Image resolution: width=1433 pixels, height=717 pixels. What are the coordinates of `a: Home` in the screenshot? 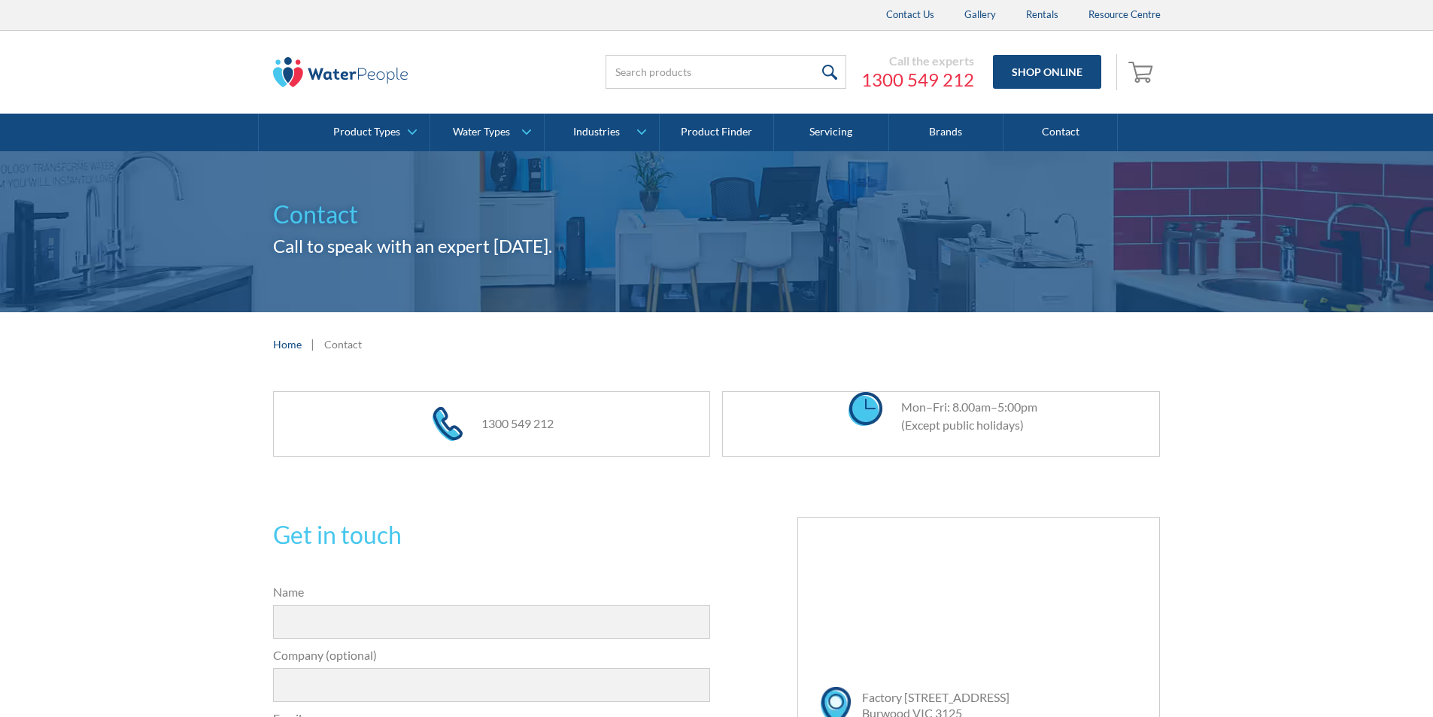 It's located at (287, 344).